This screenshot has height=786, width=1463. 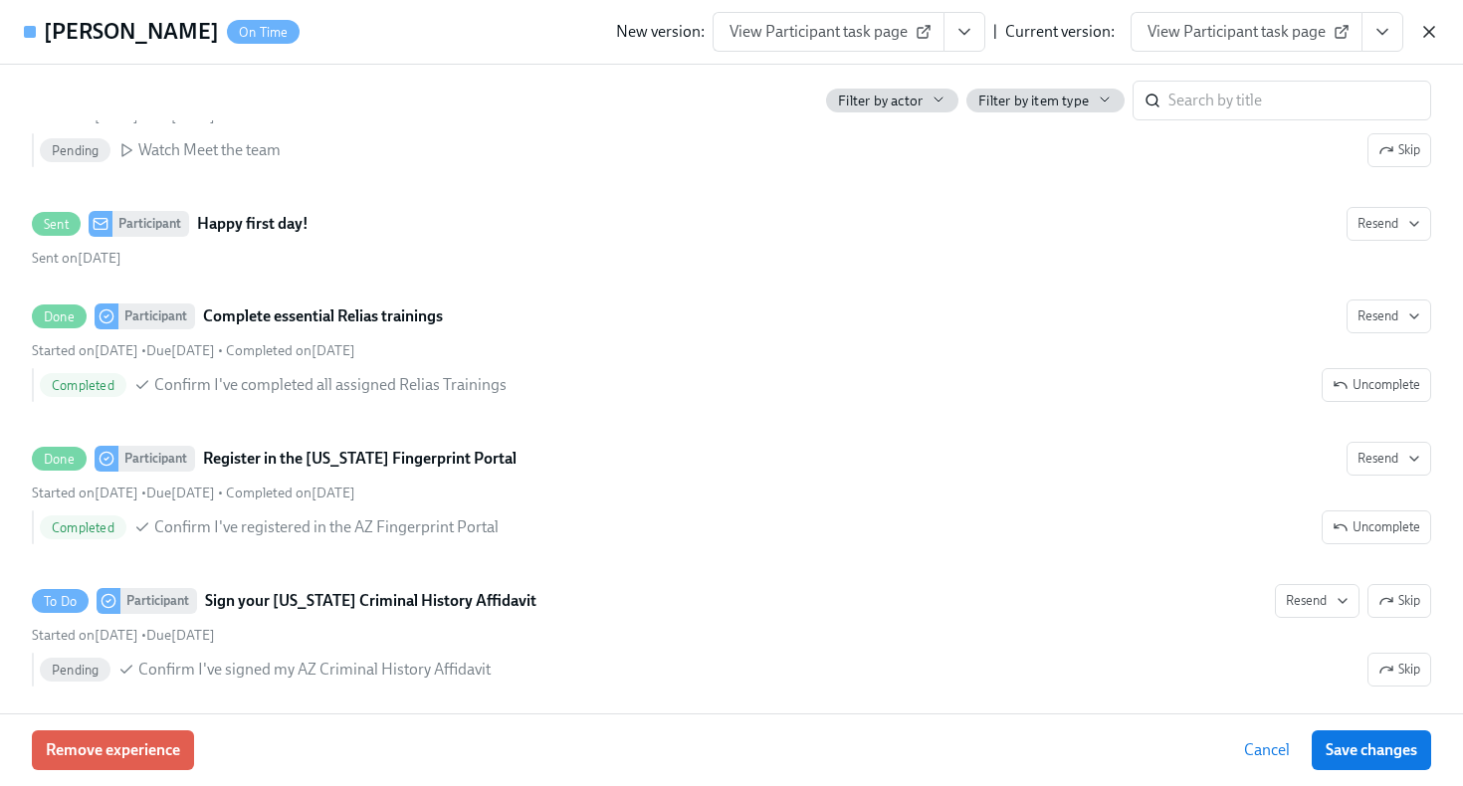 I want to click on span: To Do, so click(x=60, y=601).